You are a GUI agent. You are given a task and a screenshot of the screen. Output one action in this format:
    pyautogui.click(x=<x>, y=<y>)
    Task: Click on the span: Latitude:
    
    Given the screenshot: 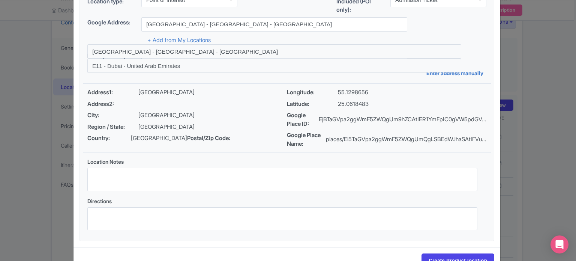 What is the action you would take?
    pyautogui.click(x=312, y=104)
    